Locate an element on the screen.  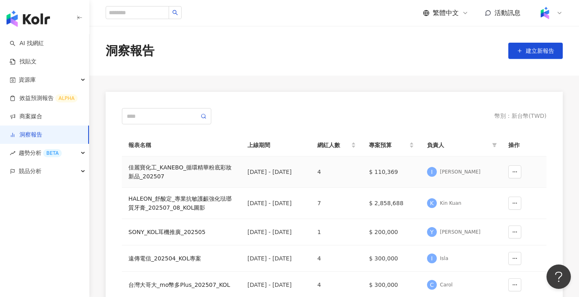
div: 佳麗寶化工_KANEBO_循環精華粉底彩妝新品_202507 is located at coordinates (181, 172).